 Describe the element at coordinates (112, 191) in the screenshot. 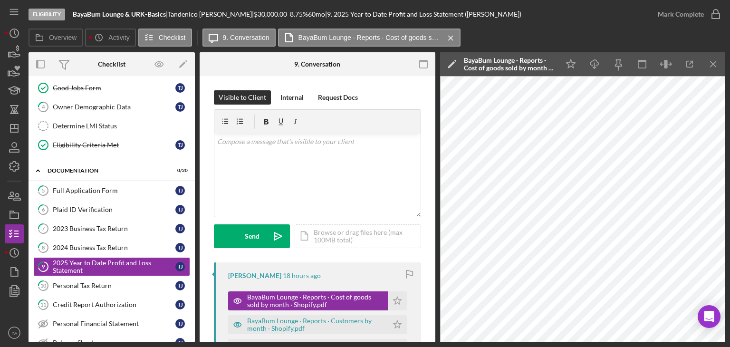

I see `a: 5Full Application FormTJ` at that location.